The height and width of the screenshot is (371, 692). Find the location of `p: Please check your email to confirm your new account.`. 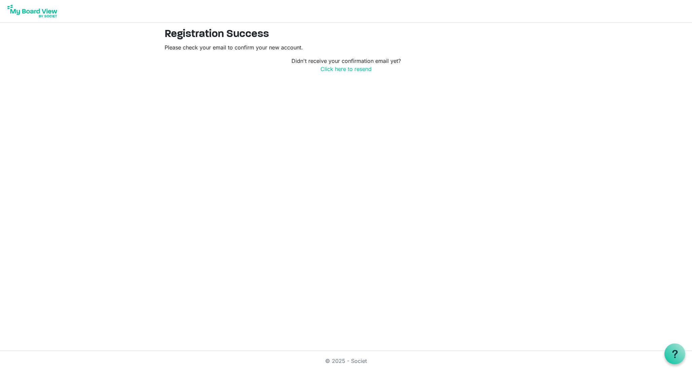

p: Please check your email to confirm your new account. is located at coordinates (346, 47).